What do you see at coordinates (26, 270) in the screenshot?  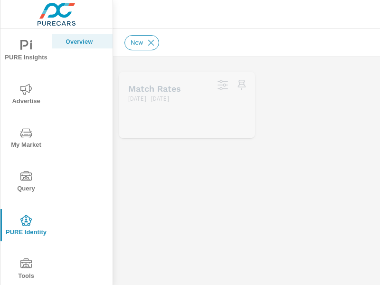 I see `span: Tools` at bounding box center [26, 270].